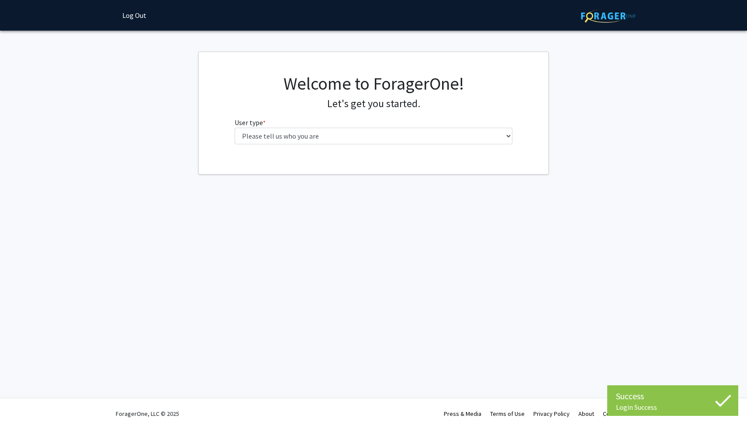 The image size is (747, 429). I want to click on div: ForagerOne, LLC © 2025, so click(147, 413).